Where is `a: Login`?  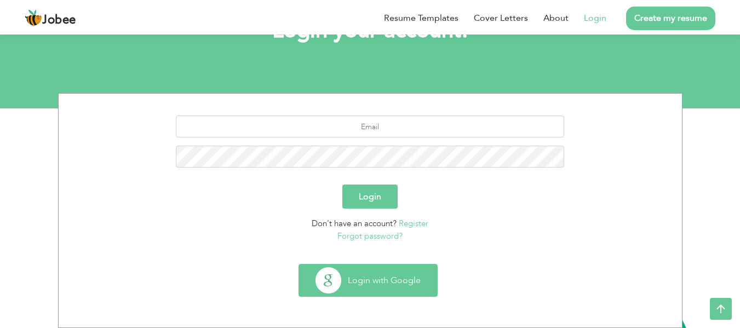
a: Login is located at coordinates (595, 18).